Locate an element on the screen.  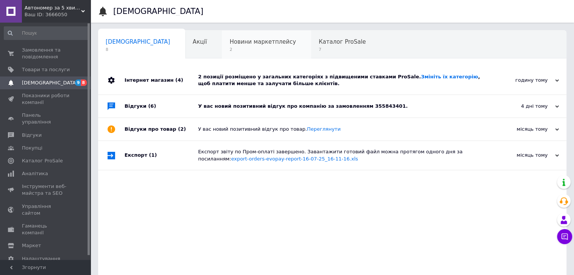
span: (1) is located at coordinates (153, 155).